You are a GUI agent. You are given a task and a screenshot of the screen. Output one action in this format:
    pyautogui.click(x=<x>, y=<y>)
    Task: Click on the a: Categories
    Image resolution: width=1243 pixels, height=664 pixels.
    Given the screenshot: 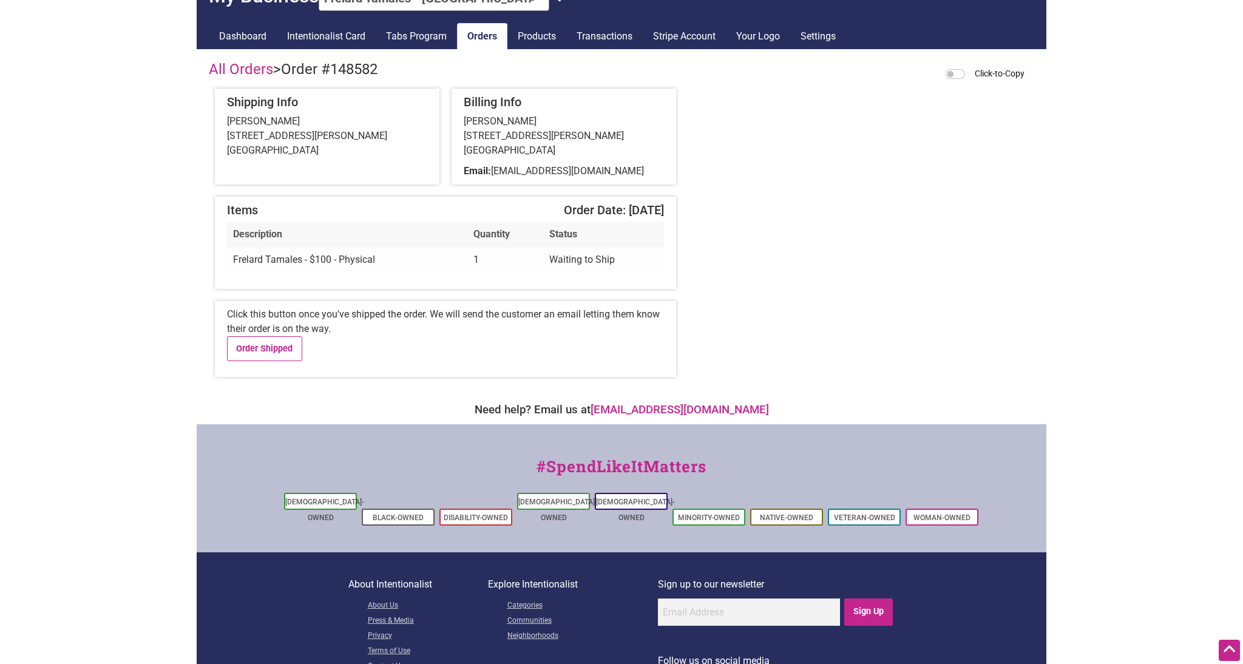 What is the action you would take?
    pyautogui.click(x=583, y=606)
    